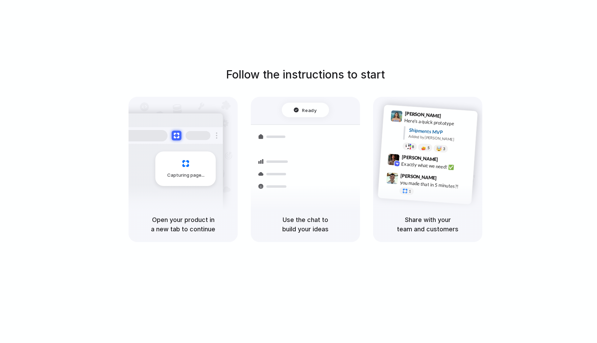  I want to click on span: 9:42 AM, so click(447, 161).